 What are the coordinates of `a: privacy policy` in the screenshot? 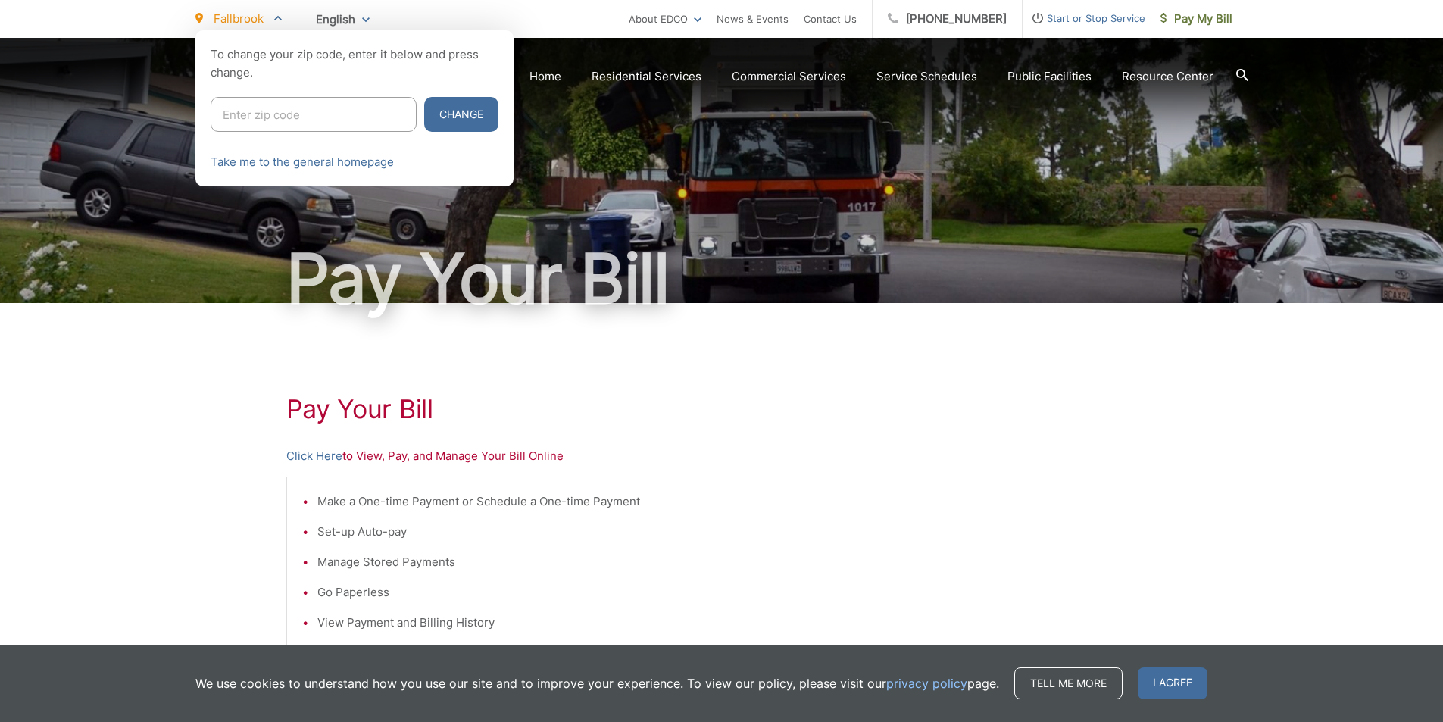 It's located at (927, 683).